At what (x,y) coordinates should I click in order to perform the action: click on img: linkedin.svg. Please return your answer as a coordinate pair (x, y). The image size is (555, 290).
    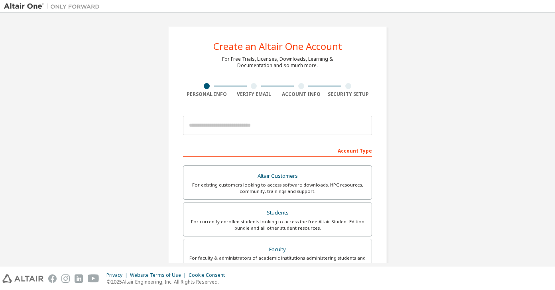
    Looking at the image, I should click on (79, 278).